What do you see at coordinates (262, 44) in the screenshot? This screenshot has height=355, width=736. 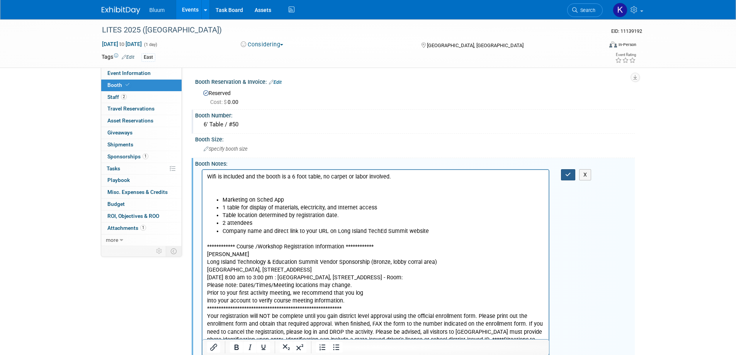 I see `button: Considering` at bounding box center [262, 44].